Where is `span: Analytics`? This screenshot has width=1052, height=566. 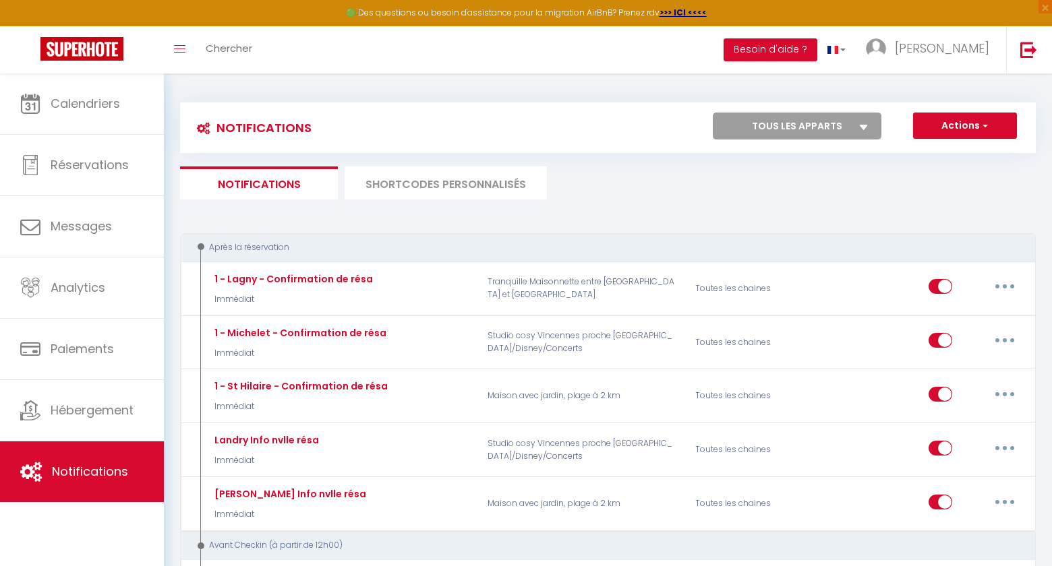 span: Analytics is located at coordinates (78, 287).